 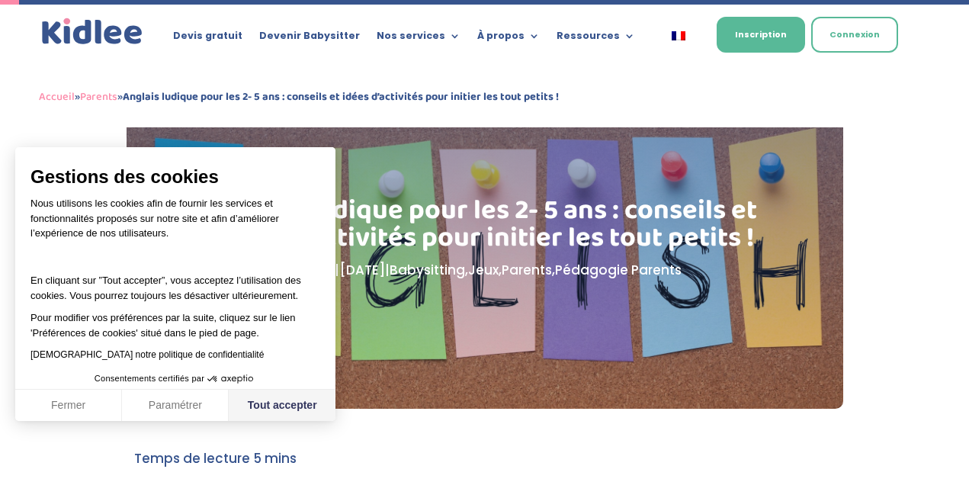 What do you see at coordinates (175, 177) in the screenshot?
I see `span: Gestions des cookies` at bounding box center [175, 177].